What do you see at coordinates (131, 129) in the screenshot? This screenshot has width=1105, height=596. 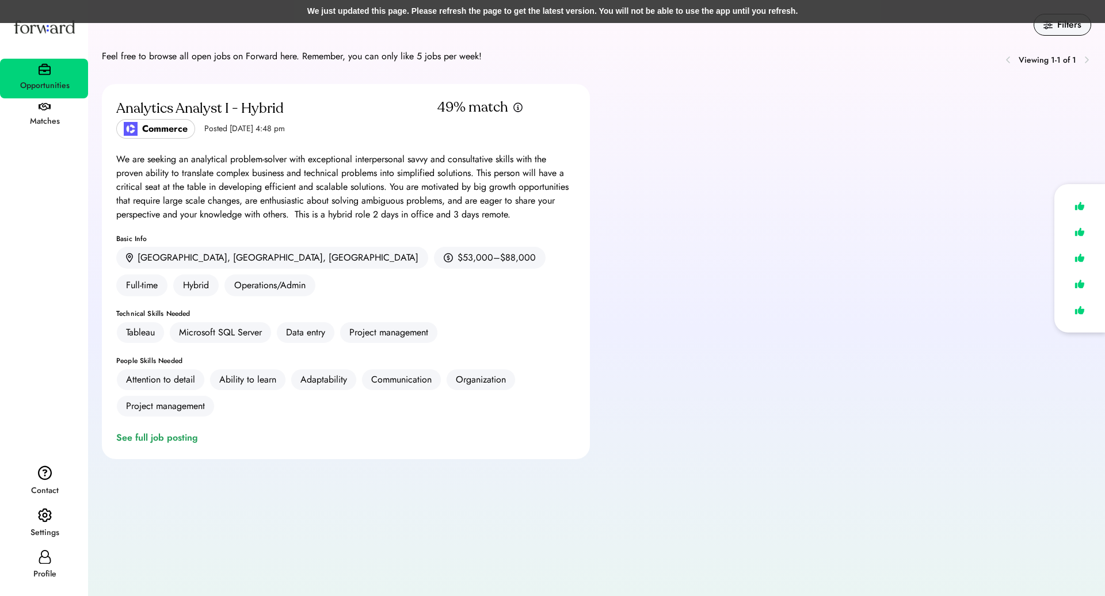 I see `img: poweredbycommerce_logo.jpeg` at bounding box center [131, 129].